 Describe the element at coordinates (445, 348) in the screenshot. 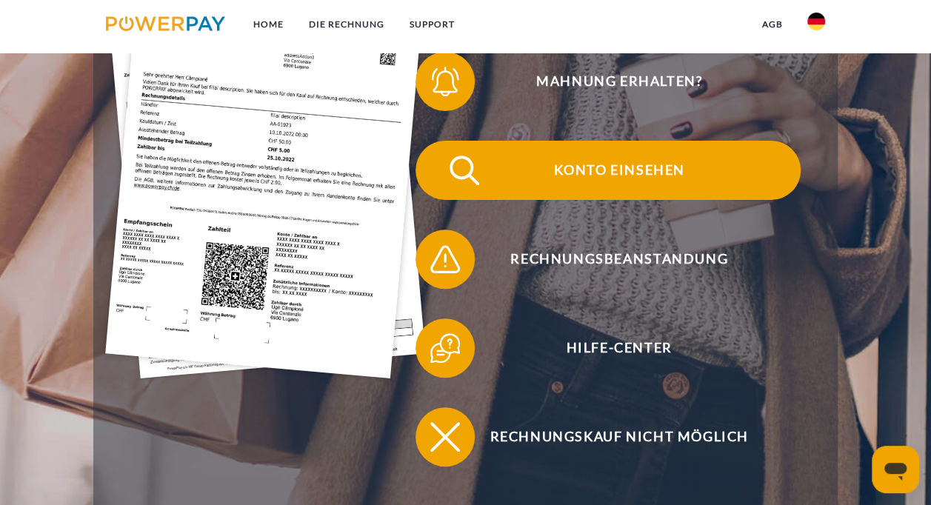

I see `img: qb_help.svg` at that location.